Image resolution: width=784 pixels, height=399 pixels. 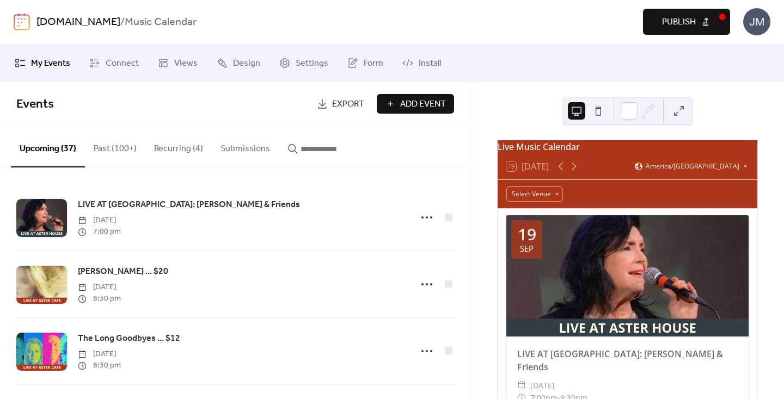 What do you see at coordinates (122, 64) in the screenshot?
I see `span: Connect` at bounding box center [122, 64].